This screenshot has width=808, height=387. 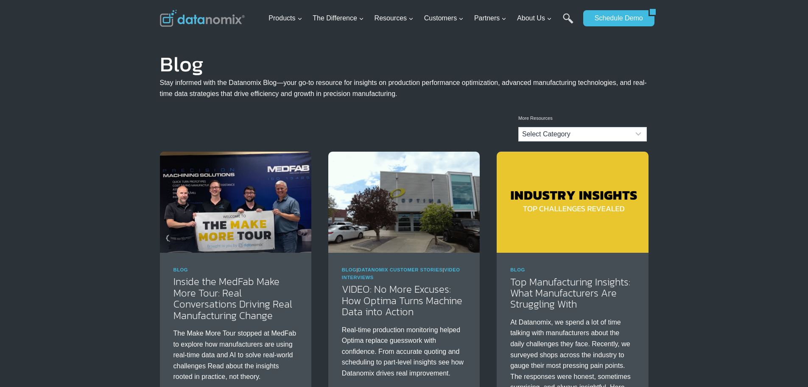 What do you see at coordinates (202, 18) in the screenshot?
I see `img: Datanomix` at bounding box center [202, 18].